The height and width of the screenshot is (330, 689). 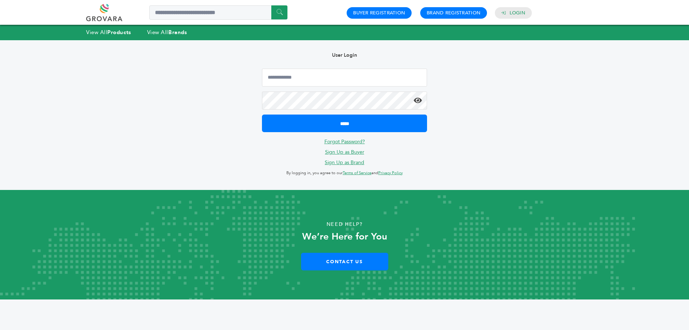 I want to click on a: Terms of Service, so click(x=357, y=173).